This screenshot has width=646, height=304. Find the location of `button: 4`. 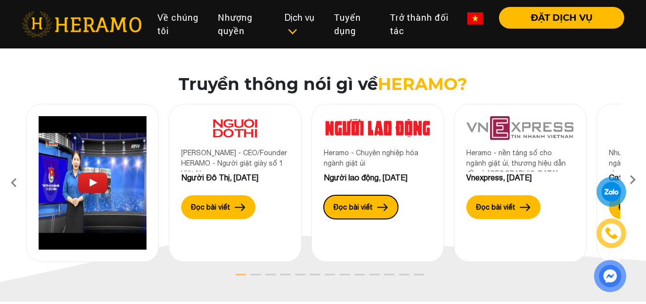

button: 4 is located at coordinates (279, 278).